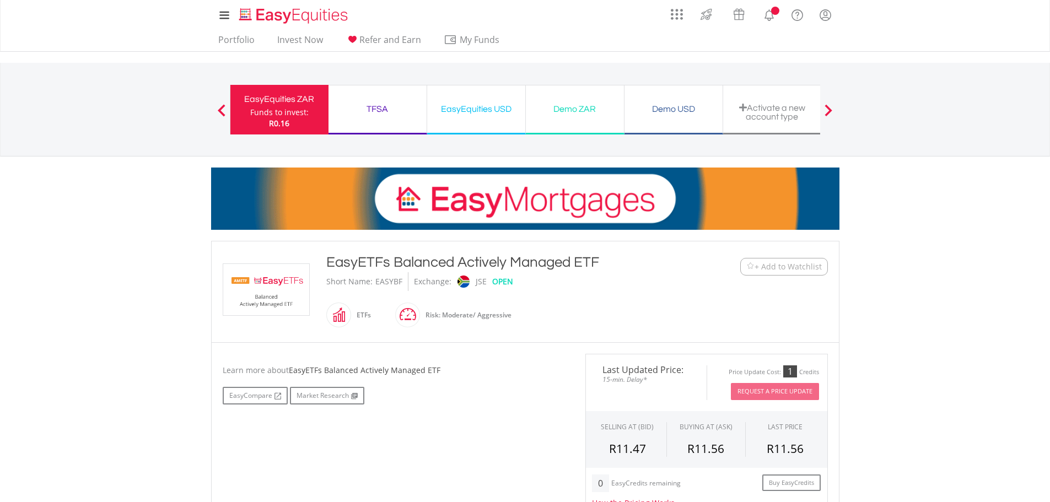 The width and height of the screenshot is (1050, 502). I want to click on span: + Add to Watchlist, so click(788, 267).